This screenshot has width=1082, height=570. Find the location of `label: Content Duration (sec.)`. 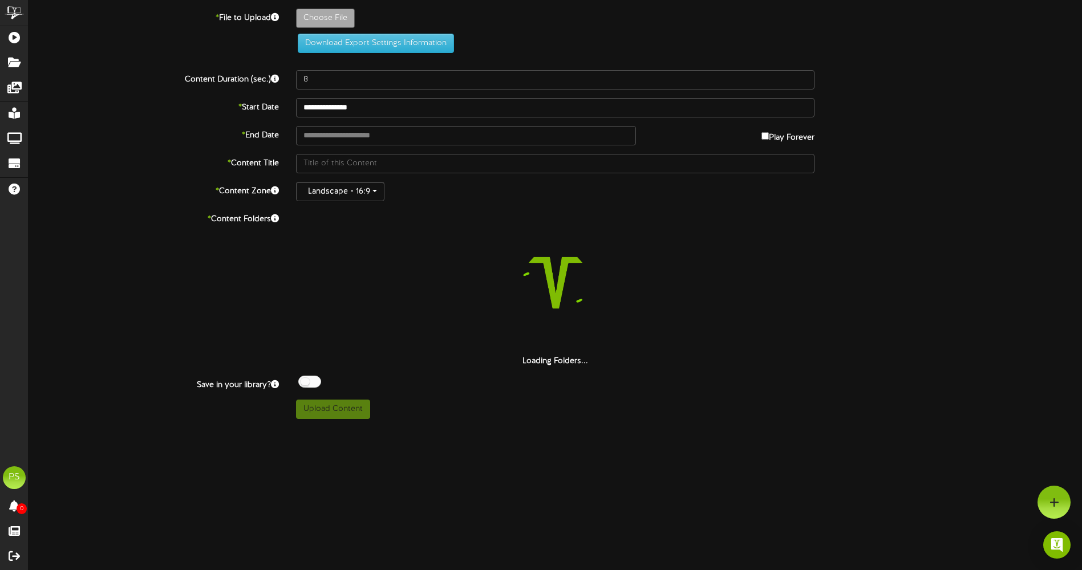

label: Content Duration (sec.) is located at coordinates (153, 78).